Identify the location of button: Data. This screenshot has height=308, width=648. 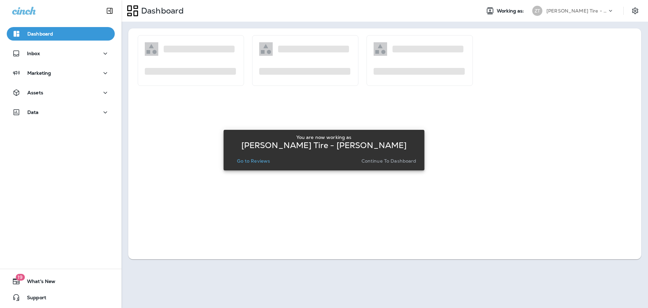
(61, 112).